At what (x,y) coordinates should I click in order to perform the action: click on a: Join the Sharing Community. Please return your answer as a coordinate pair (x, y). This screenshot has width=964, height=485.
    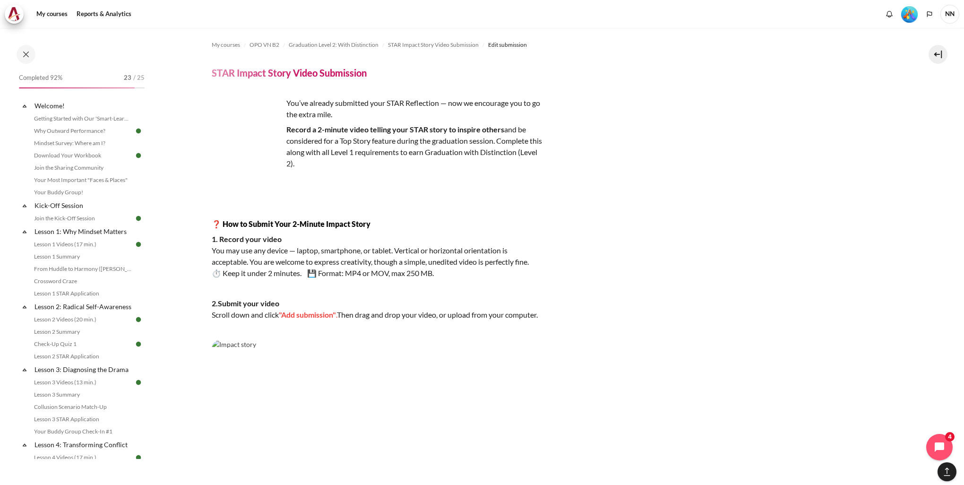
    Looking at the image, I should click on (83, 168).